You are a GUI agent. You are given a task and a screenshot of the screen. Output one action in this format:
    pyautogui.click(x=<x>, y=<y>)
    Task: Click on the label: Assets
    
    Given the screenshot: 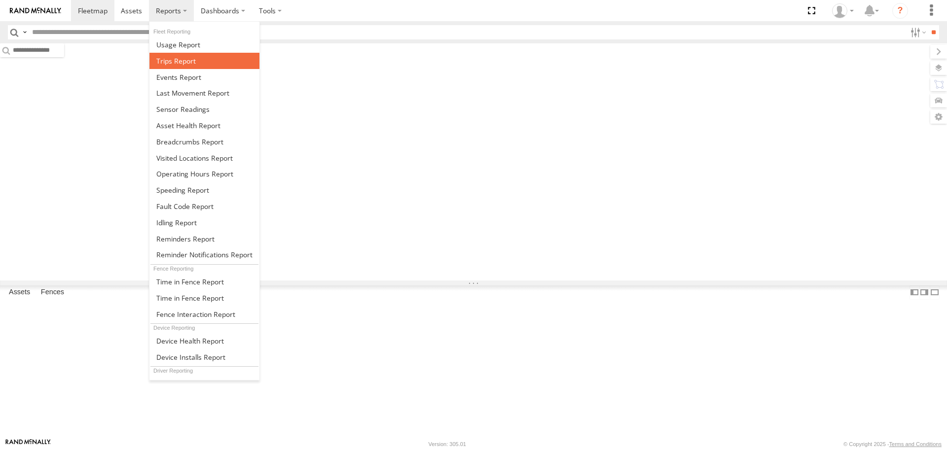 What is the action you would take?
    pyautogui.click(x=19, y=293)
    